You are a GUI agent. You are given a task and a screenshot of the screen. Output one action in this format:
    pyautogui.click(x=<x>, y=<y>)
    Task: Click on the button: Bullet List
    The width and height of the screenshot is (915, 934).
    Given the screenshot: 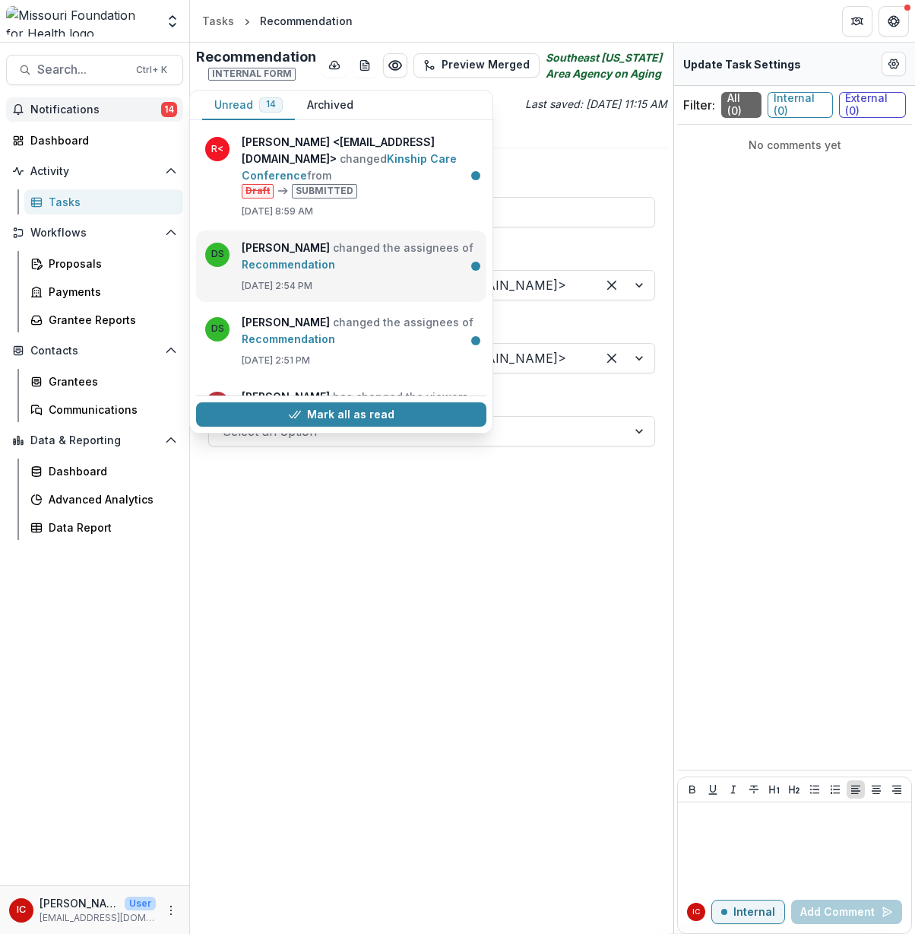 What is the action you would take?
    pyautogui.click(x=815, y=789)
    